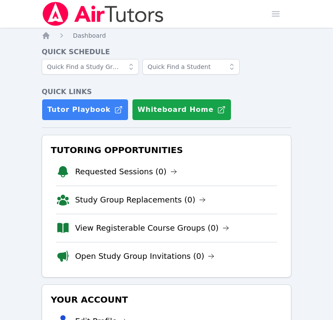 The height and width of the screenshot is (320, 333). I want to click on a: Requested Sessions (0), so click(126, 172).